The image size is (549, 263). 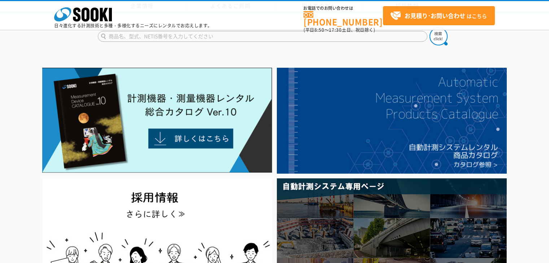 What do you see at coordinates (339, 30) in the screenshot?
I see `span: (平日 ～ 土日、祝日除く)` at bounding box center [339, 30].